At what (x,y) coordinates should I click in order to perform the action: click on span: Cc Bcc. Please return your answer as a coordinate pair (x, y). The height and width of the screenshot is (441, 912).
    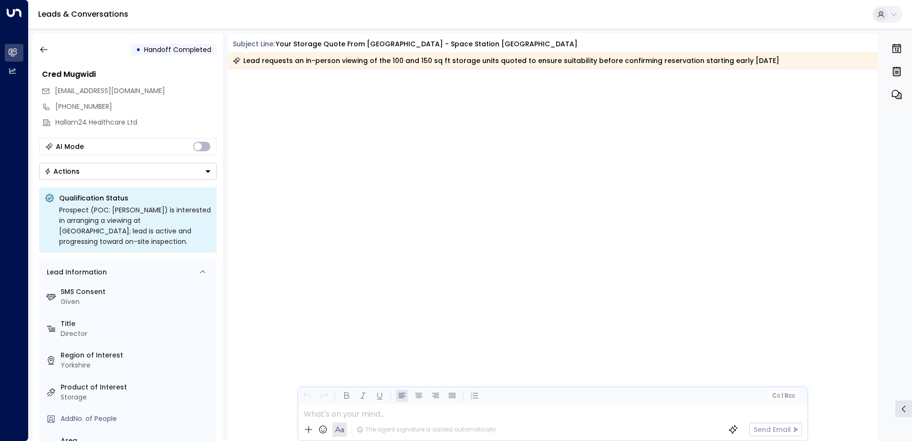
    Looking at the image, I should click on (783, 395).